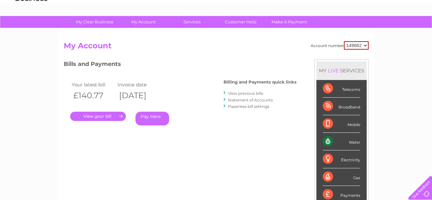  Describe the element at coordinates (333, 70) in the screenshot. I see `div: LIVE` at that location.